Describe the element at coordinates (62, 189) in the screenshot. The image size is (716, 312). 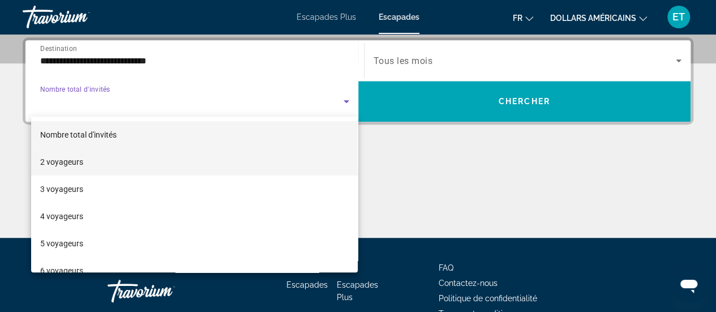
I see `font: 3 voyageurs` at that location.